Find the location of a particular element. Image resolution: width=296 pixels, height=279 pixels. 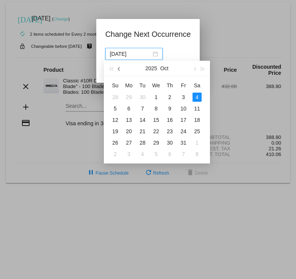

td: 10/19/2025 is located at coordinates (115, 131).